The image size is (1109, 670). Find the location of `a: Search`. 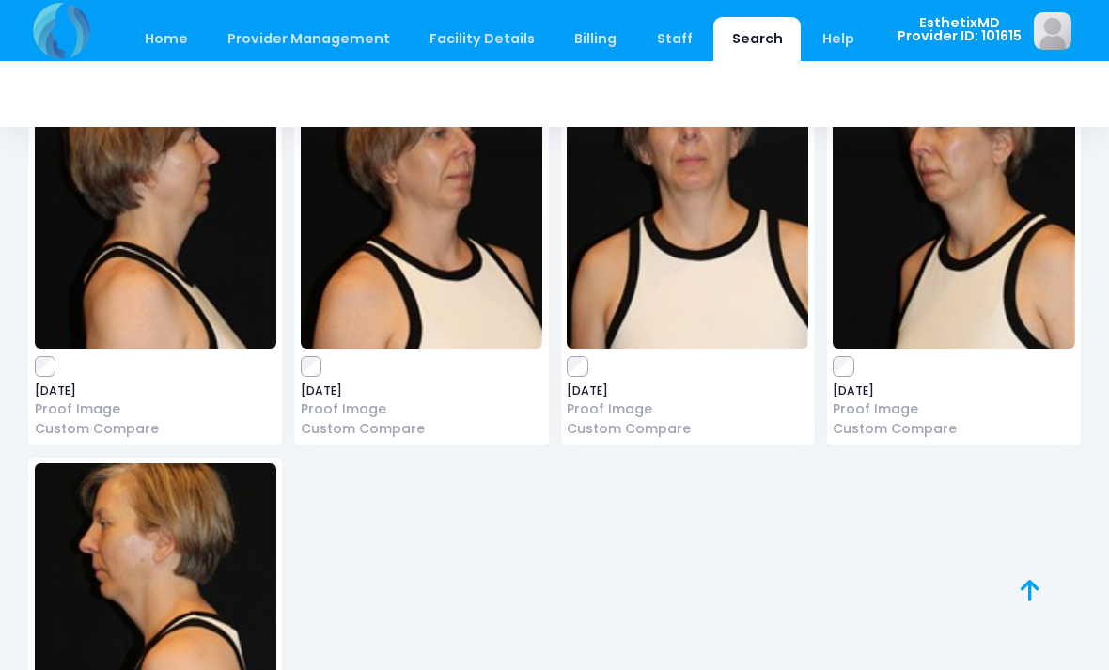

a: Search is located at coordinates (757, 39).